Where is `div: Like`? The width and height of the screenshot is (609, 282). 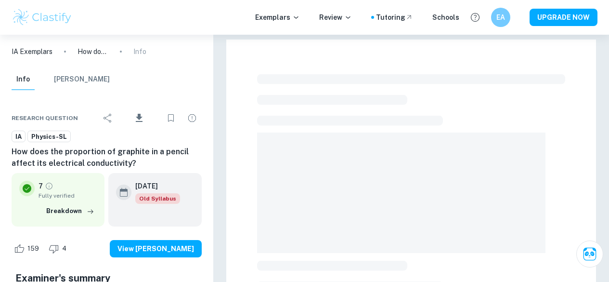 div: Like is located at coordinates (28, 248).